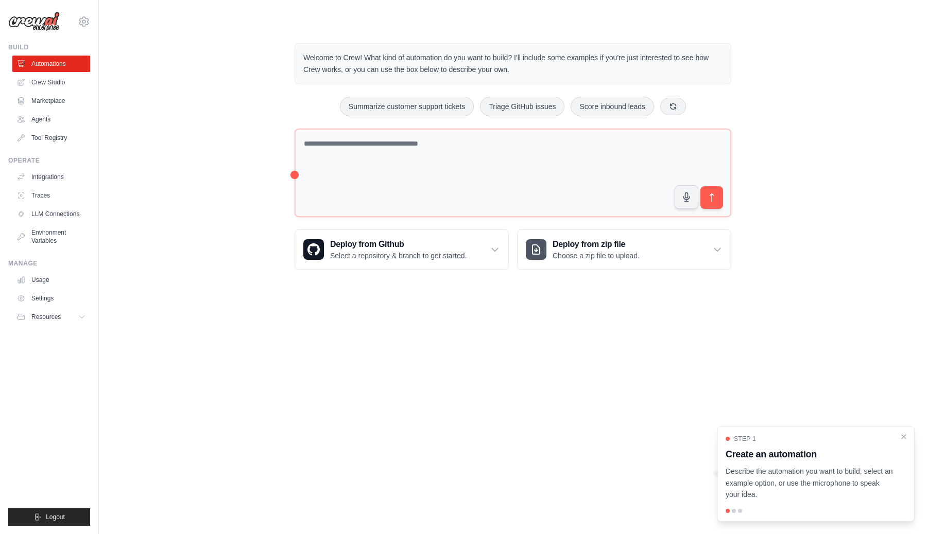 The height and width of the screenshot is (534, 927). I want to click on button: Resources, so click(51, 317).